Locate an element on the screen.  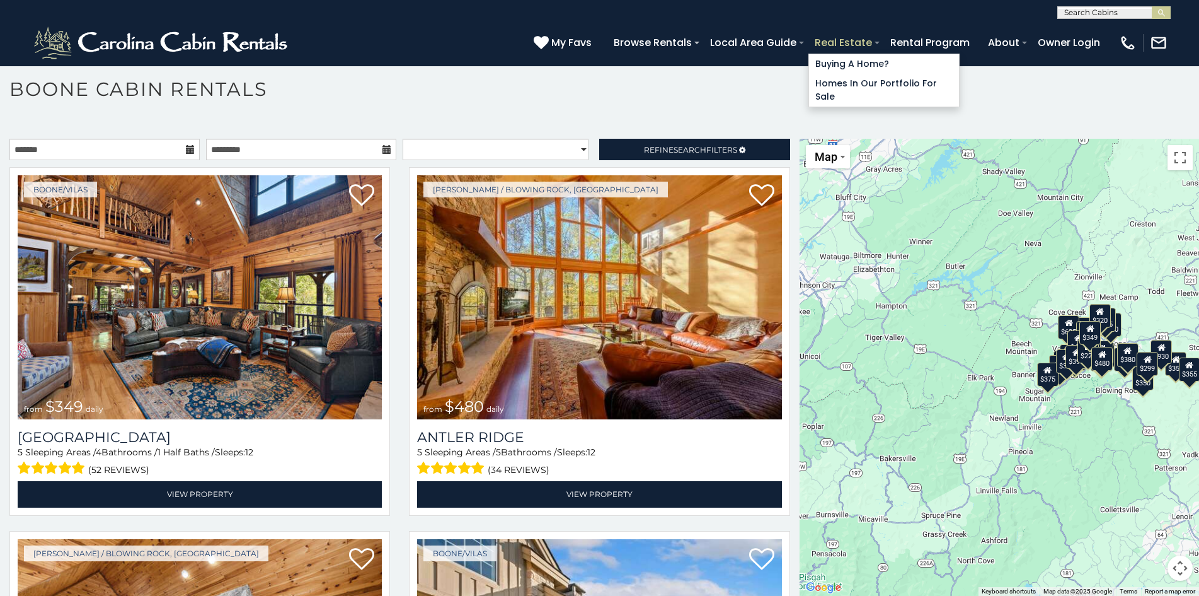
button: Toggle fullscreen view is located at coordinates (1180, 158).